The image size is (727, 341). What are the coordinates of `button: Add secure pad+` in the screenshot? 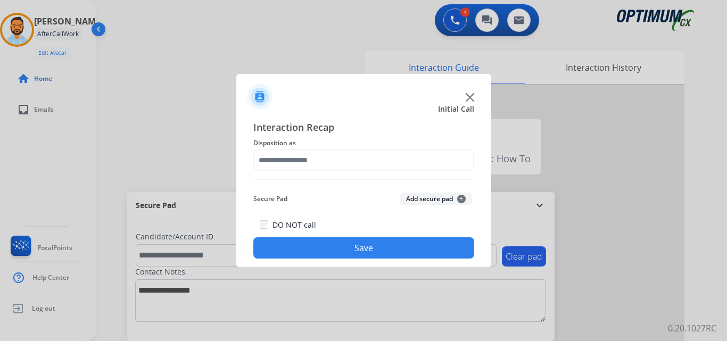 It's located at (436, 199).